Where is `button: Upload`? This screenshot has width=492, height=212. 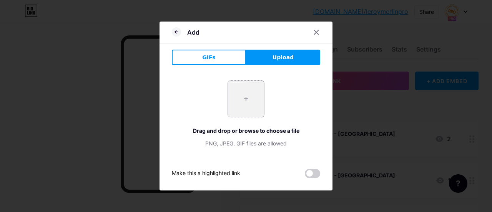
button: Upload is located at coordinates (283, 57).